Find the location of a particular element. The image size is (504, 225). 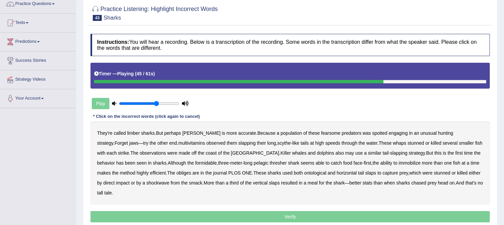

b: ONE is located at coordinates (247, 173).